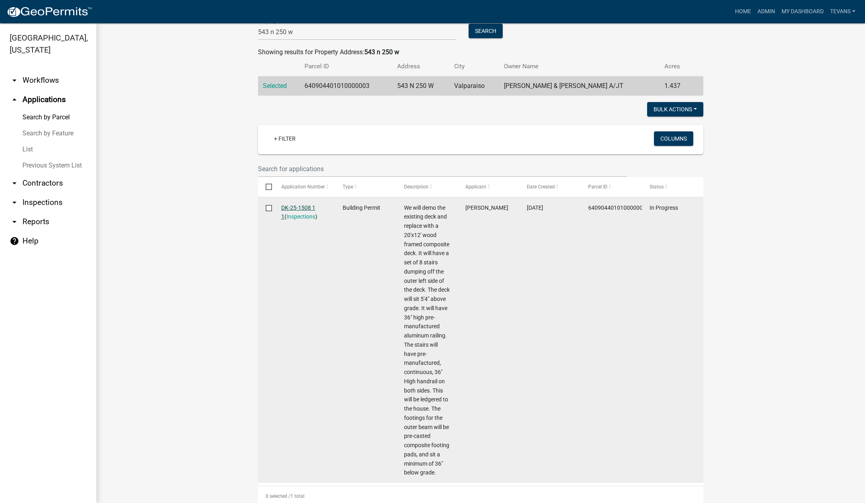  What do you see at coordinates (346, 66) in the screenshot?
I see `th: Parcel ID` at bounding box center [346, 66].